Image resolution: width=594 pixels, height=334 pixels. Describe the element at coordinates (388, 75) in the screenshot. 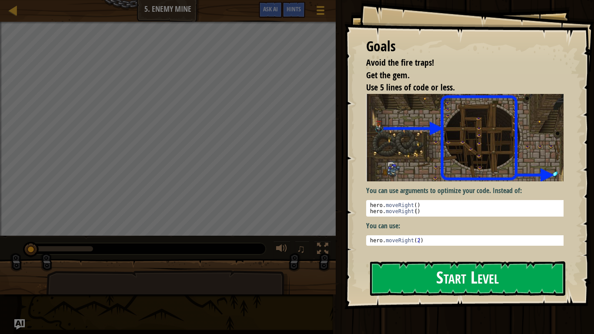

I see `span: Get the gem.` at that location.